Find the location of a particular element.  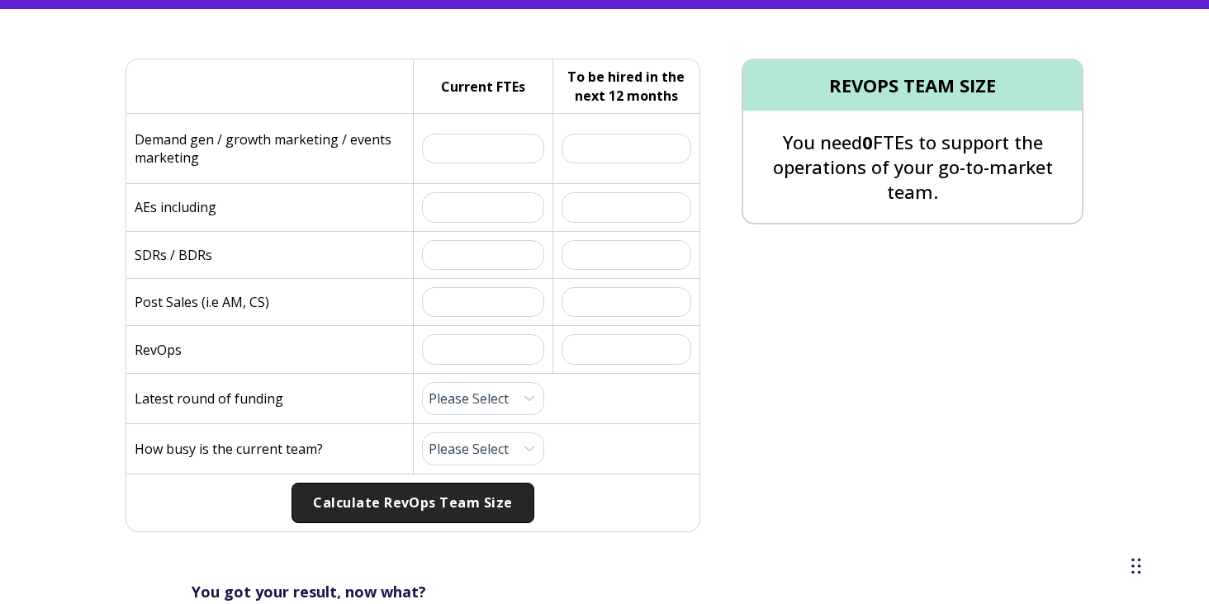

span: 0 is located at coordinates (867, 142).